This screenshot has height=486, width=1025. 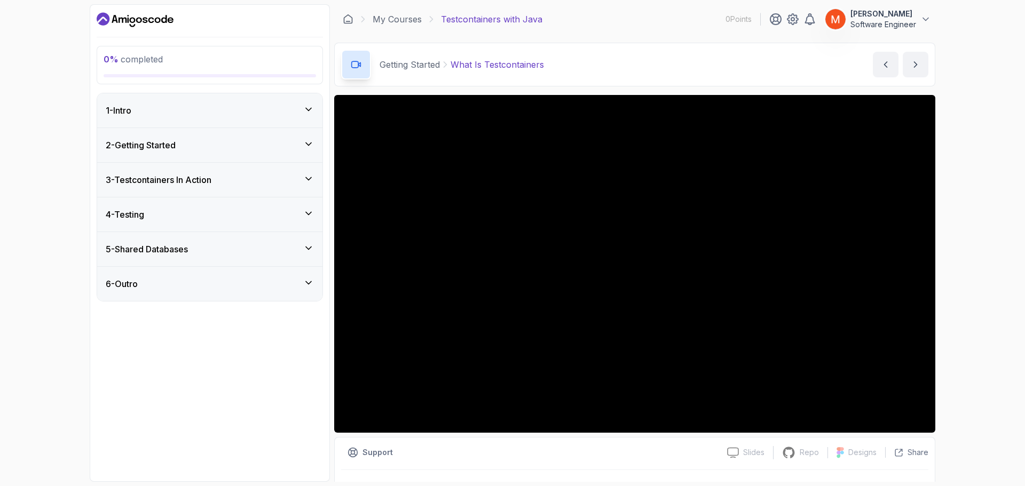 I want to click on p: Getting Started, so click(x=409, y=65).